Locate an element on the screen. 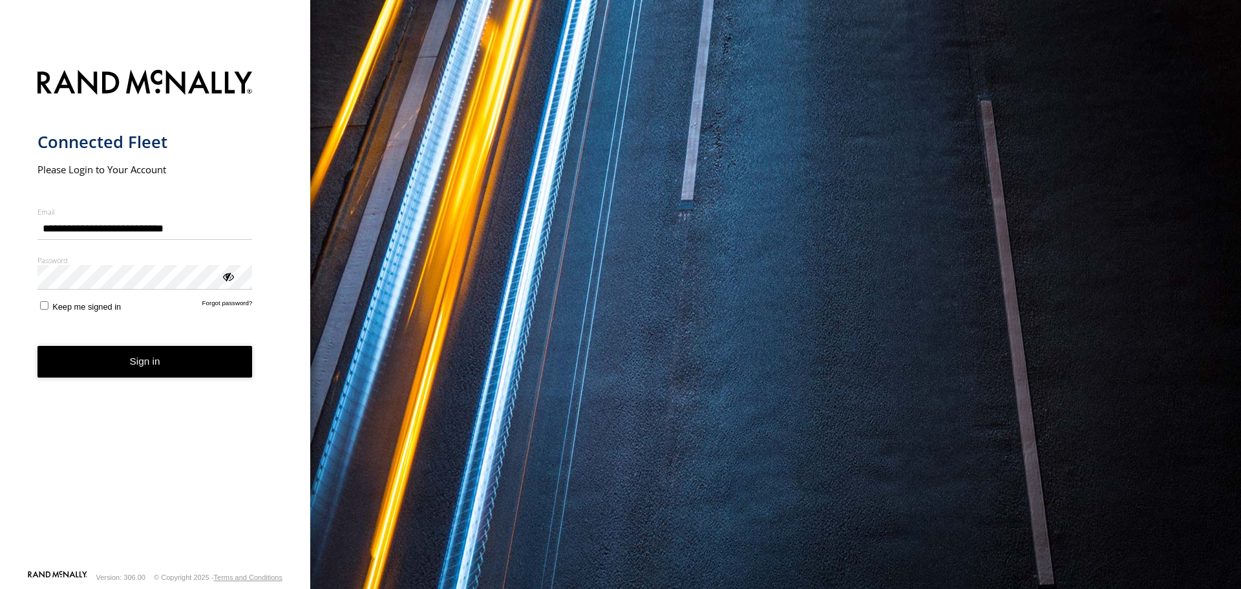 The height and width of the screenshot is (589, 1241). a: Terms and Conditions is located at coordinates (248, 577).